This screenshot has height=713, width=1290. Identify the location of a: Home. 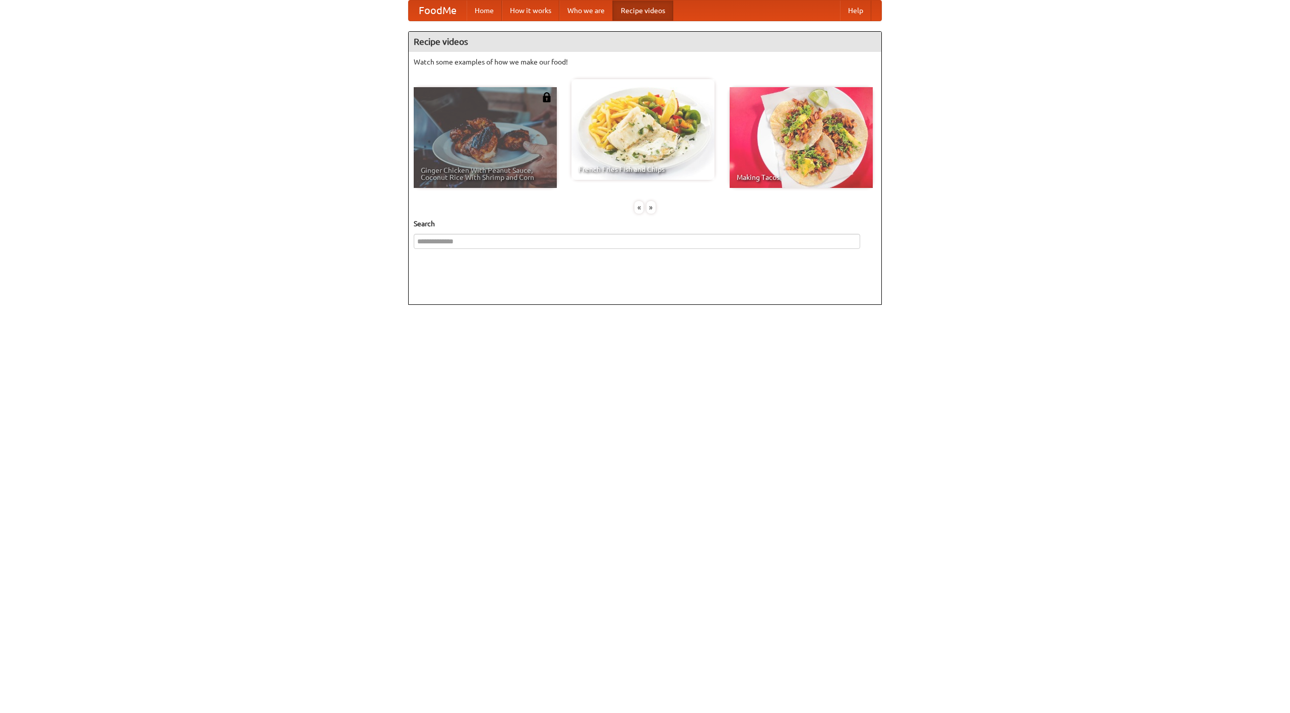
(484, 11).